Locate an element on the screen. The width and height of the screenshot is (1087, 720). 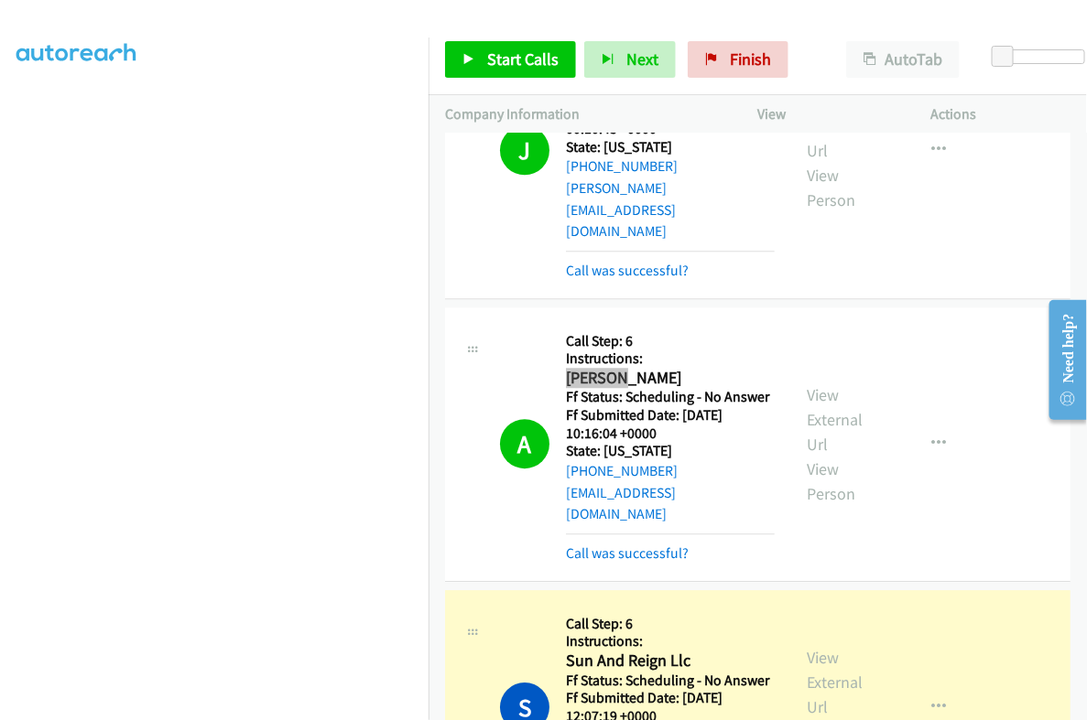
button: Next is located at coordinates (630, 60).